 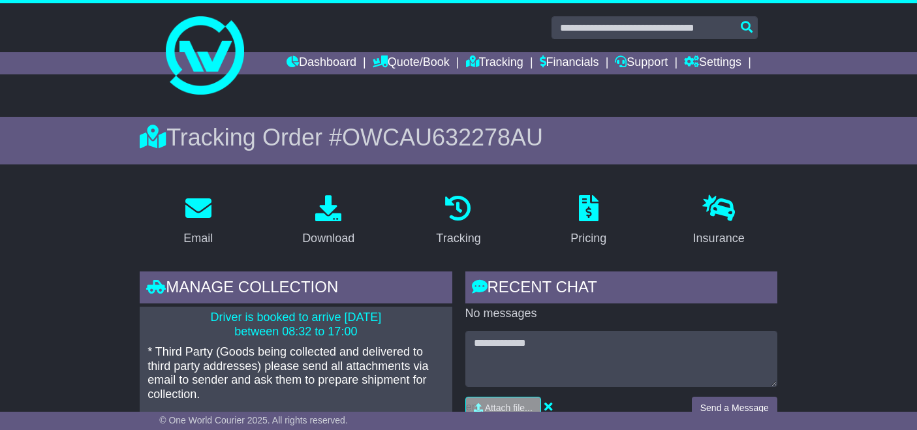 I want to click on div: Email, so click(x=198, y=238).